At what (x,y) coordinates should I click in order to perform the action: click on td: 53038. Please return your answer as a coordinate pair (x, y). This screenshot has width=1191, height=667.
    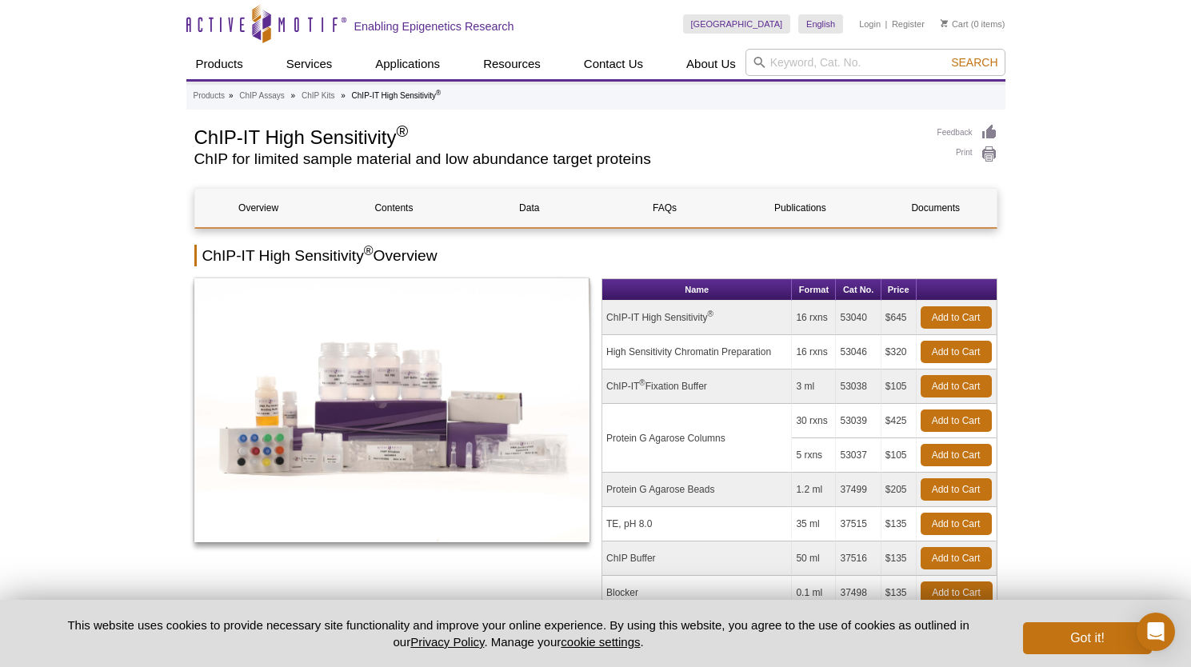
    Looking at the image, I should click on (858, 386).